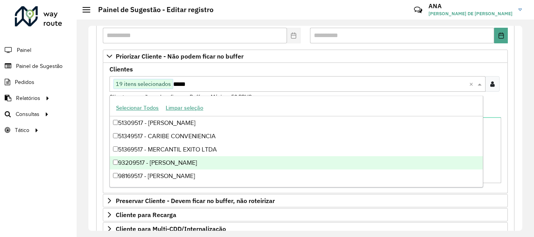 Image resolution: width=534 pixels, height=237 pixels. Describe the element at coordinates (22, 130) in the screenshot. I see `span: Tático` at that location.